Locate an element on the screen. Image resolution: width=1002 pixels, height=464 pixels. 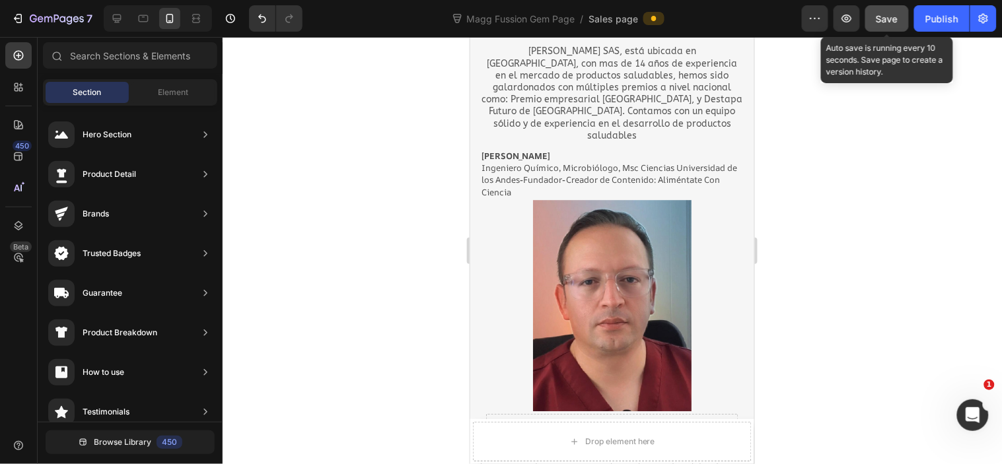
div: Guarantee is located at coordinates (102, 293).